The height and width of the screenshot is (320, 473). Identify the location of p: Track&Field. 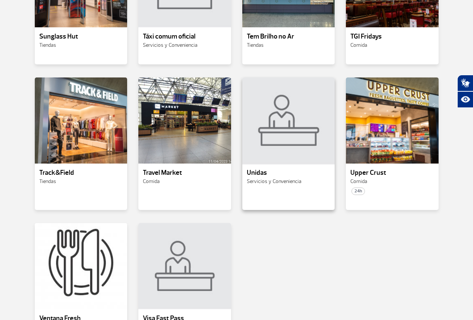
(81, 173).